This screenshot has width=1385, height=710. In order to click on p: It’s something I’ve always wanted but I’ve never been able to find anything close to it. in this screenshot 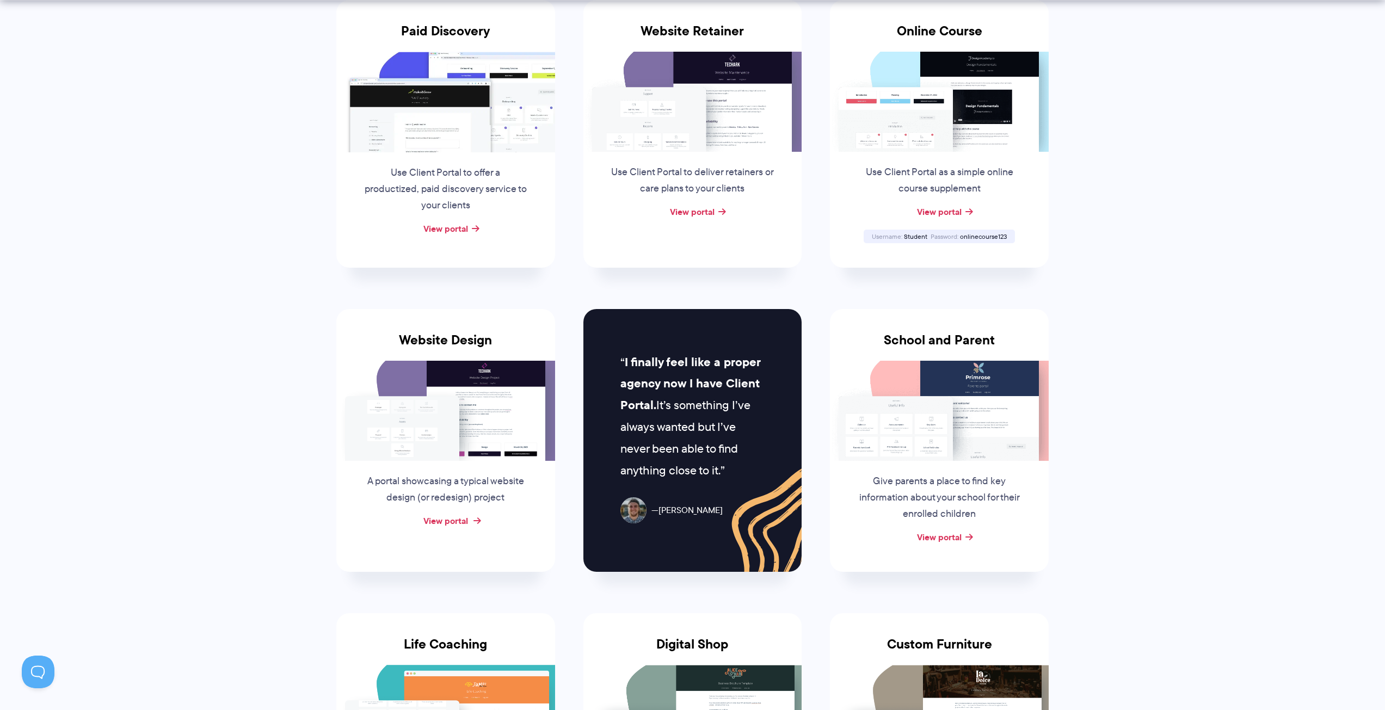, I will do `click(692, 416)`.